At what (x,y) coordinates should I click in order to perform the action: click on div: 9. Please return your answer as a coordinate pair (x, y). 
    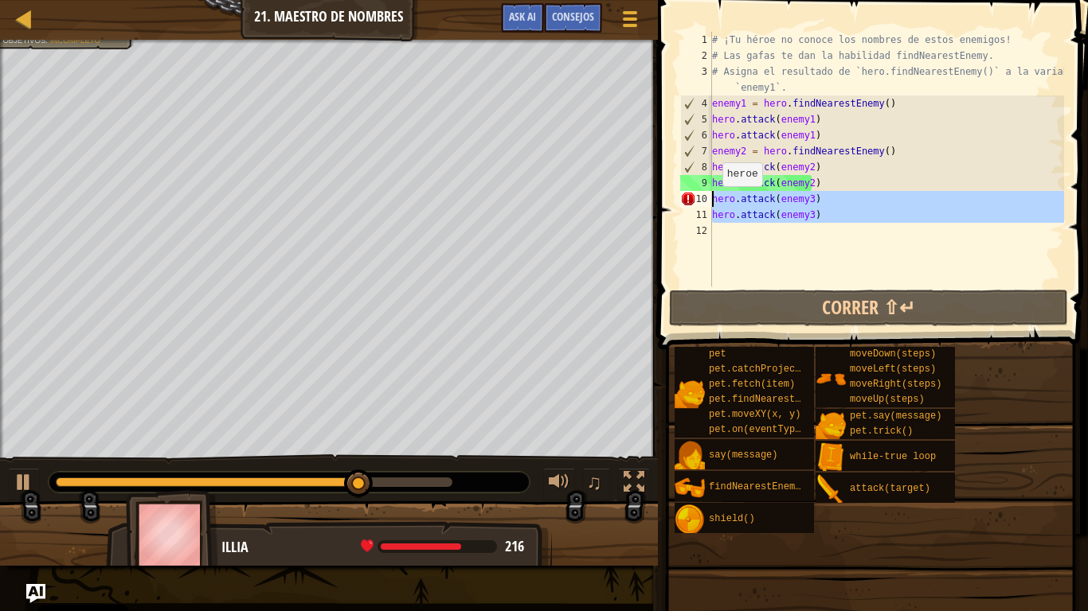
    Looking at the image, I should click on (696, 183).